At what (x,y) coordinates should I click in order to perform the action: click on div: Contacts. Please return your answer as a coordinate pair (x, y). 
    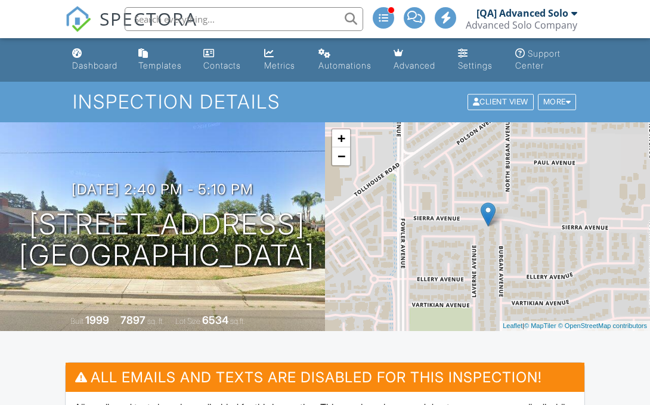
    Looking at the image, I should click on (222, 65).